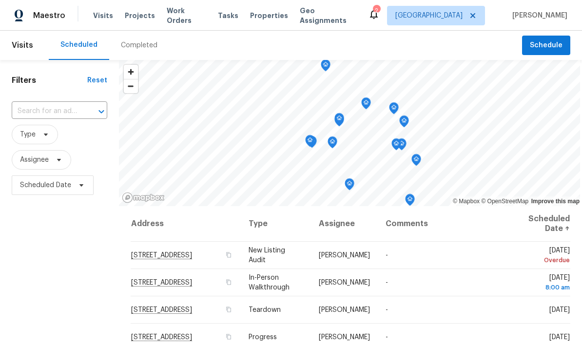 This screenshot has width=582, height=346. What do you see at coordinates (131, 86) in the screenshot?
I see `span: Zoom out` at bounding box center [131, 86].